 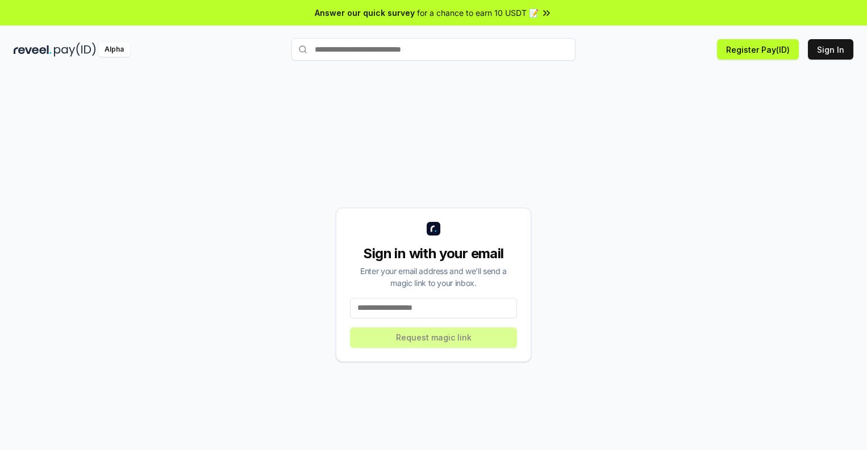 What do you see at coordinates (758, 49) in the screenshot?
I see `button: Register Pay(ID)` at bounding box center [758, 49].